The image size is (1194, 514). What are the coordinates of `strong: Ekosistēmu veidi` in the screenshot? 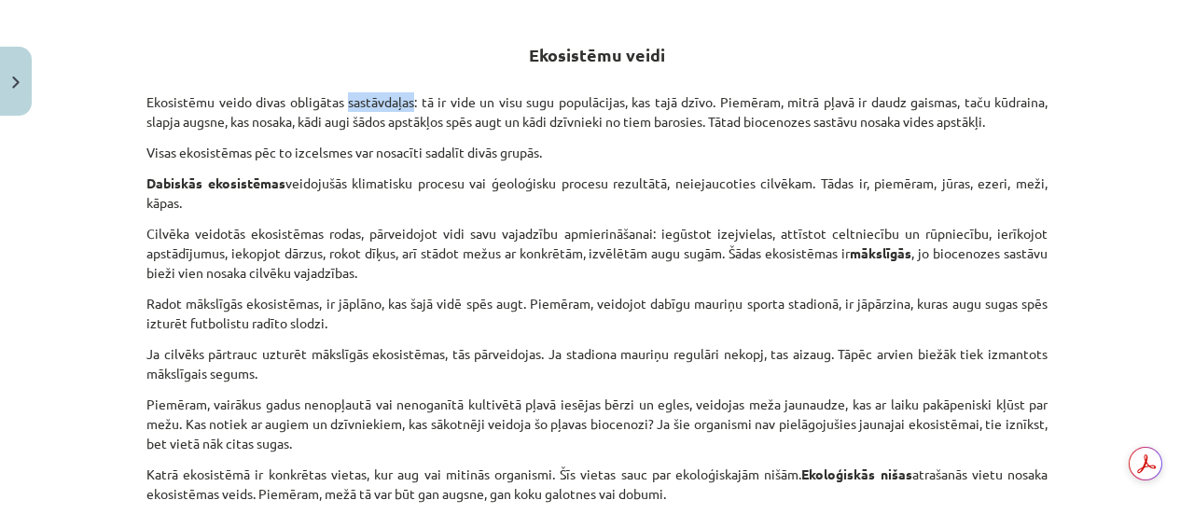 It's located at (597, 54).